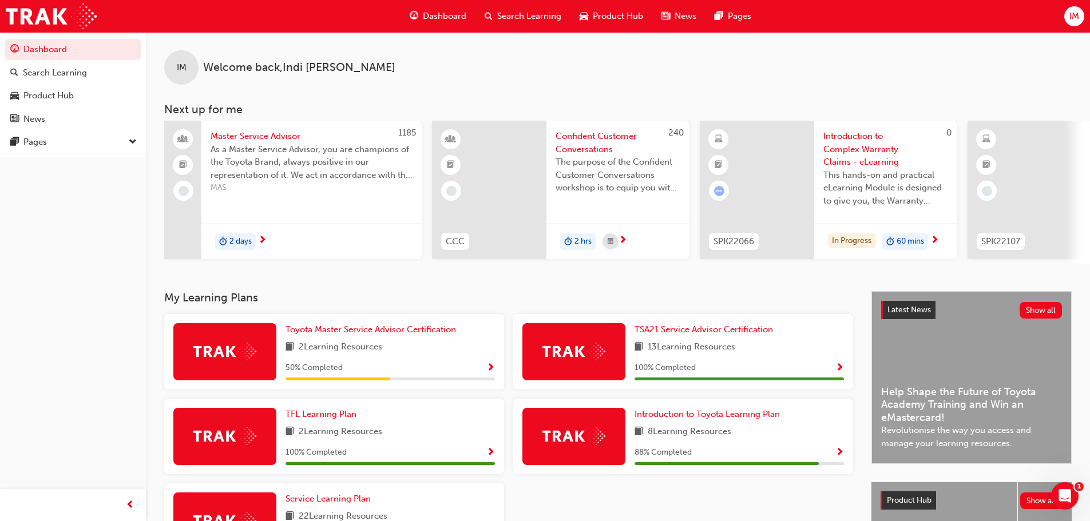 The height and width of the screenshot is (521, 1090). What do you see at coordinates (445, 16) in the screenshot?
I see `span: Dashboard` at bounding box center [445, 16].